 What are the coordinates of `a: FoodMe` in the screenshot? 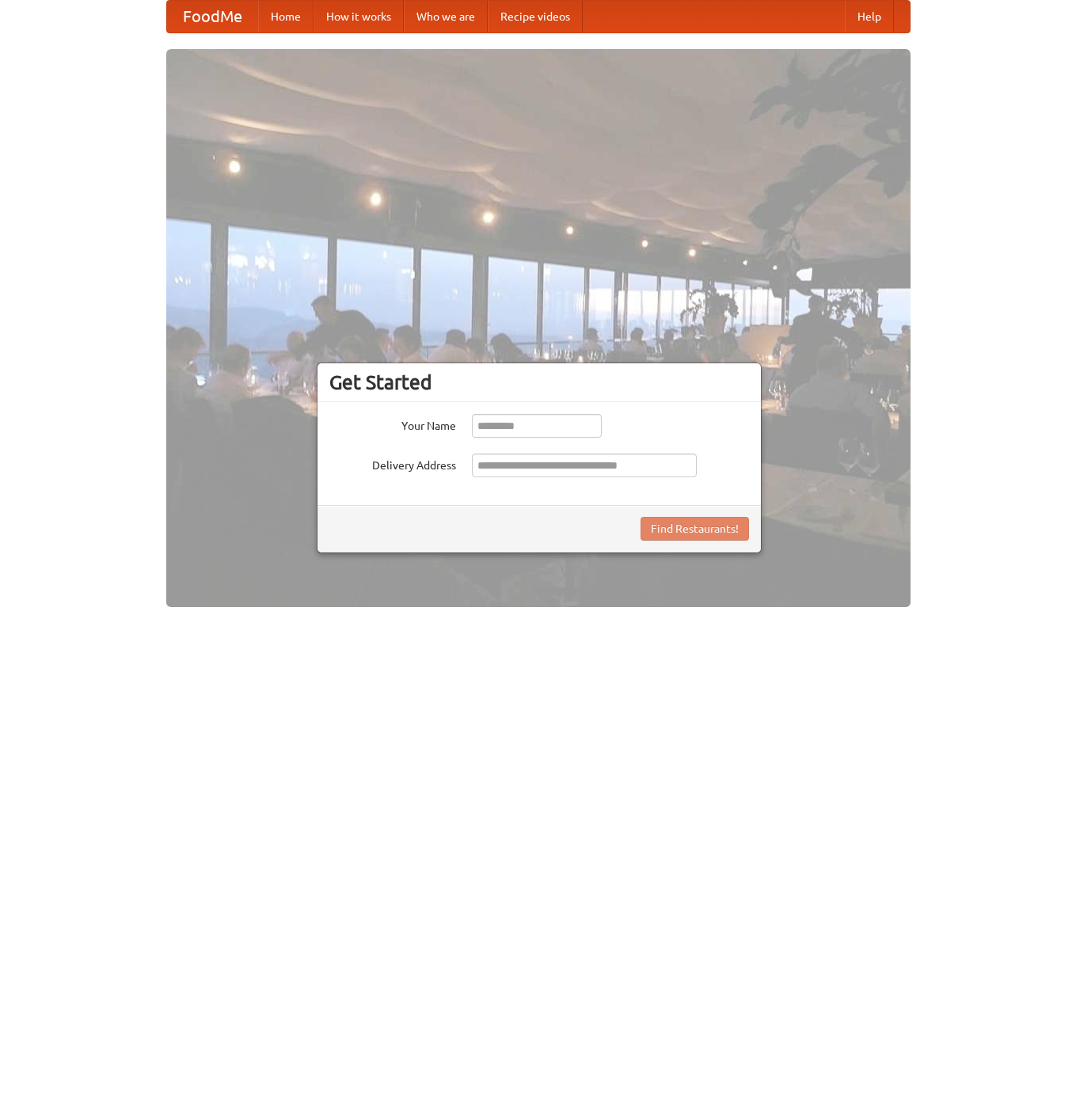 It's located at (212, 17).